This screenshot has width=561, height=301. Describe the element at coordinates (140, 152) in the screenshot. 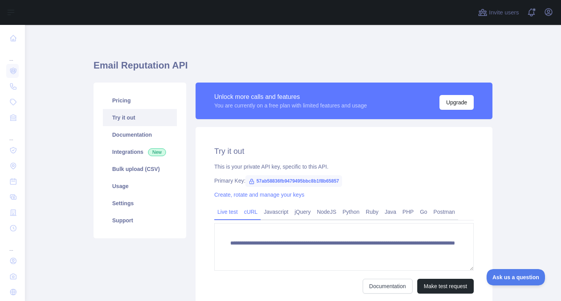

I see `a: Integrations New` at that location.